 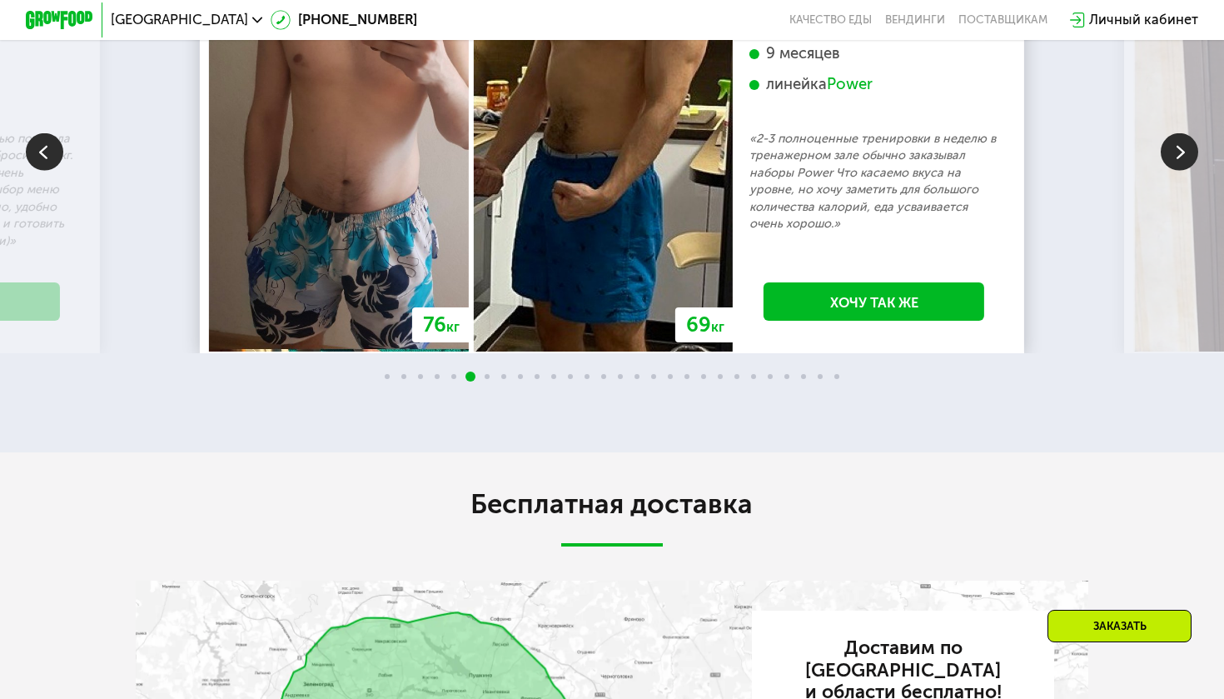 What do you see at coordinates (1120, 626) in the screenshot?
I see `div: Заказать` at bounding box center [1120, 626].